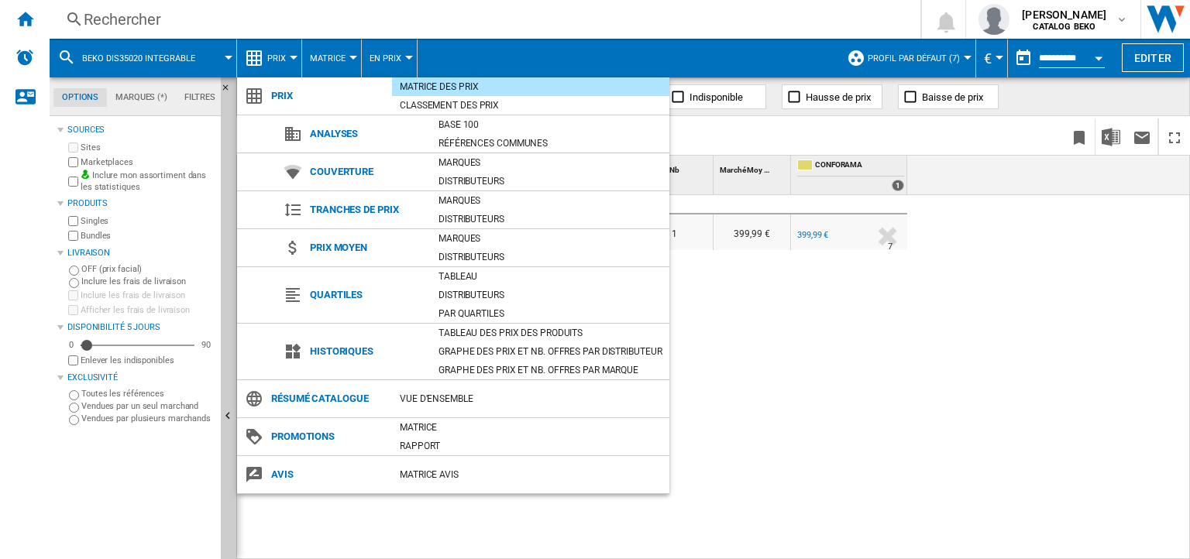 The image size is (1190, 559). Describe the element at coordinates (367, 295) in the screenshot. I see `span: Quartiles` at that location.